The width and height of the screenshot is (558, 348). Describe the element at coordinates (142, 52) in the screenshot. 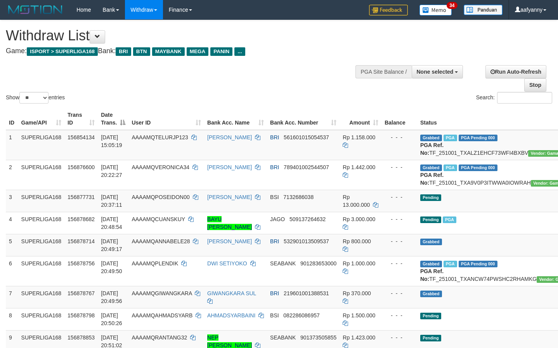

I see `span: BTN` at that location.